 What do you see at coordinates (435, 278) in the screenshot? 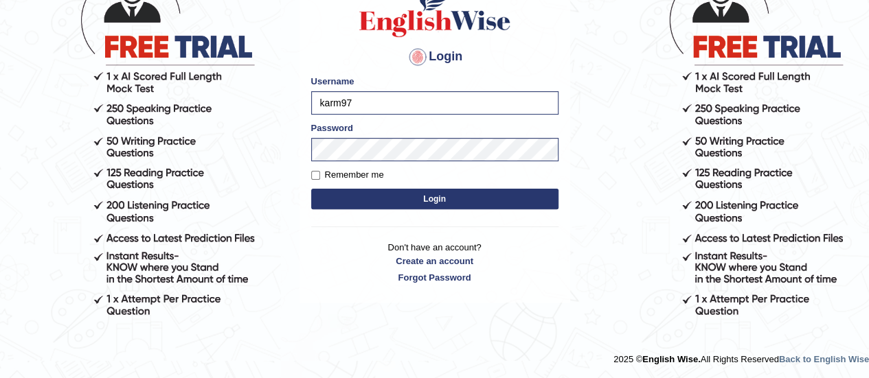
I see `a: Forgot Password` at bounding box center [435, 278].